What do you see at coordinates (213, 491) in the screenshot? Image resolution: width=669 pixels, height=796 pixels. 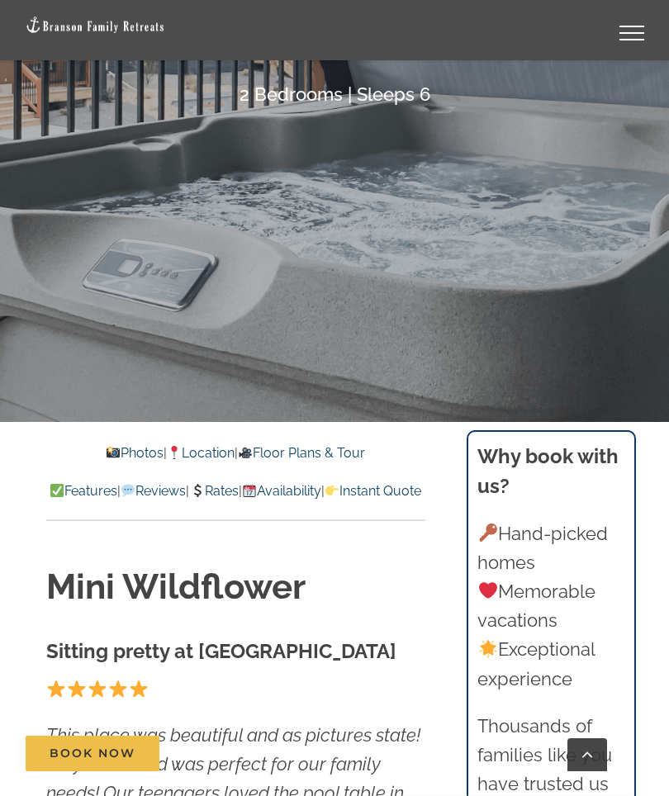 I see `a: Rates` at bounding box center [213, 491].